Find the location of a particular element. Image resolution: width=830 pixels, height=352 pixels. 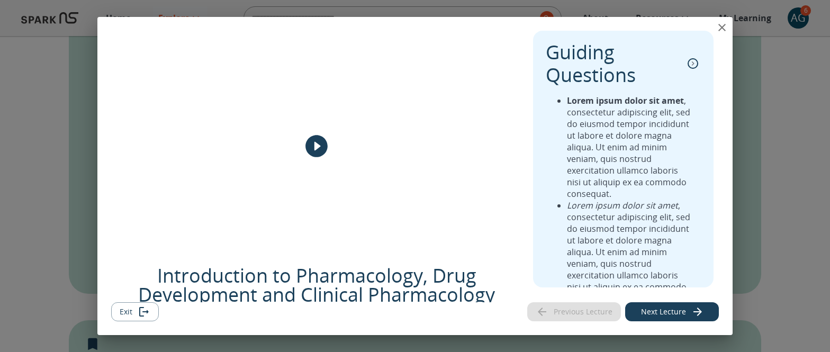

div: Image Cover is located at coordinates (316, 146).